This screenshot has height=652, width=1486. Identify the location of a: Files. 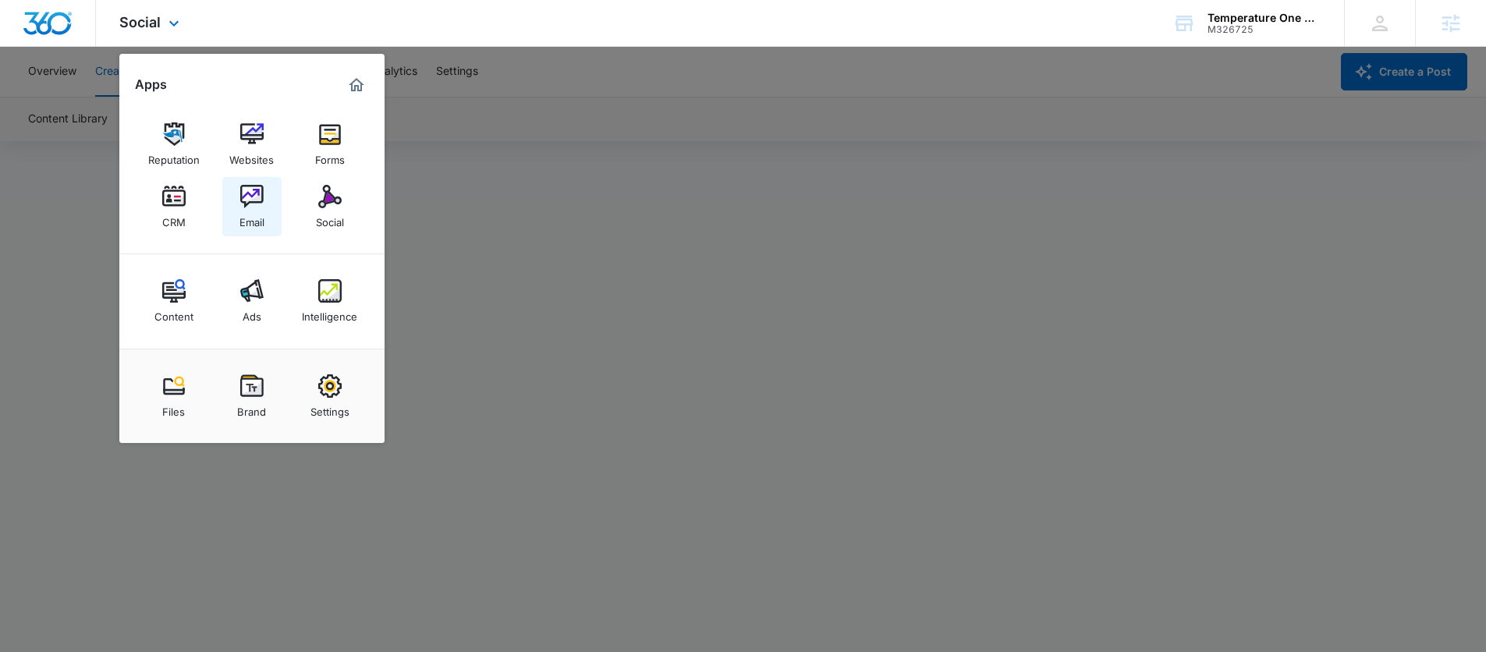
(174, 396).